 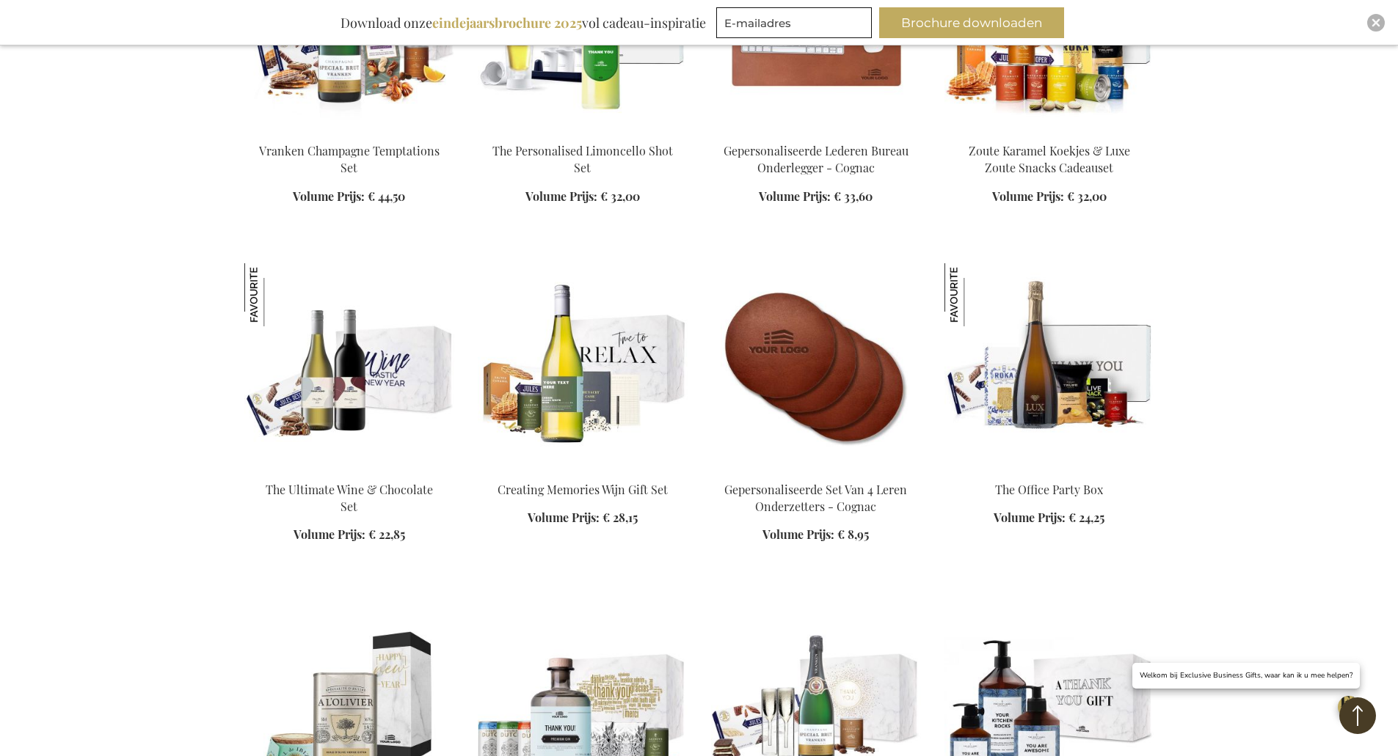 What do you see at coordinates (794, 23) in the screenshot?
I see `input: E-mailadres` at bounding box center [794, 23].